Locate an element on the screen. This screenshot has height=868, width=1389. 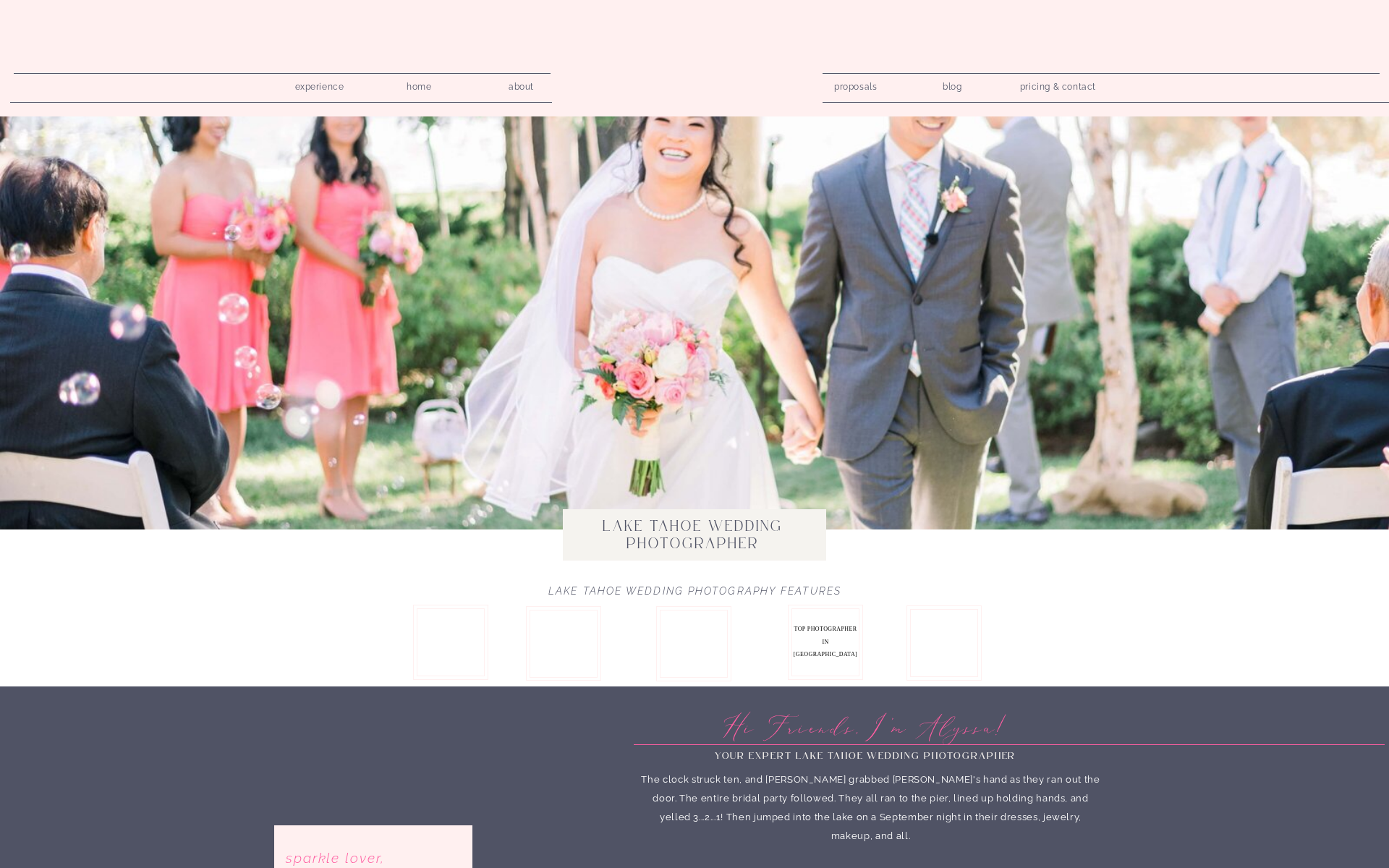
nav: about is located at coordinates (521, 84).